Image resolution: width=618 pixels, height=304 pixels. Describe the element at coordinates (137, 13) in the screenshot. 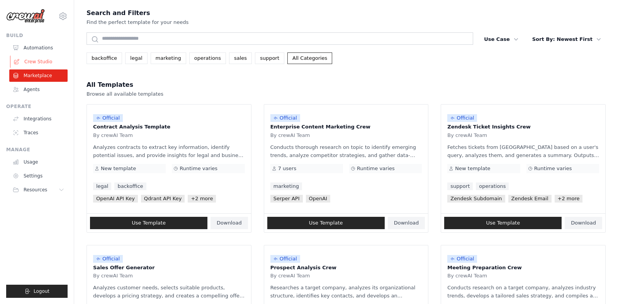

I see `h2: Search and Filters` at that location.